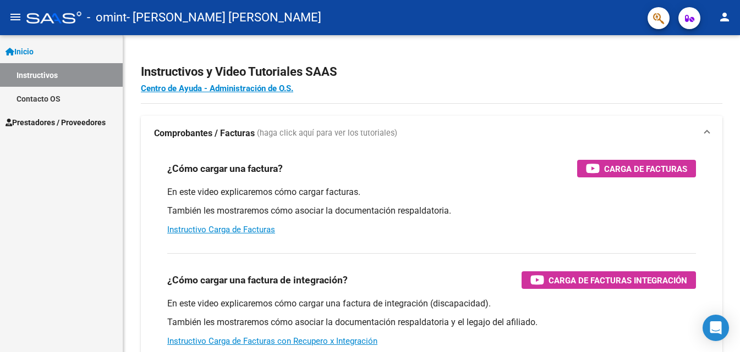 This screenshot has width=740, height=352. What do you see at coordinates (636, 169) in the screenshot?
I see `button: Carga de Facturas` at bounding box center [636, 169].